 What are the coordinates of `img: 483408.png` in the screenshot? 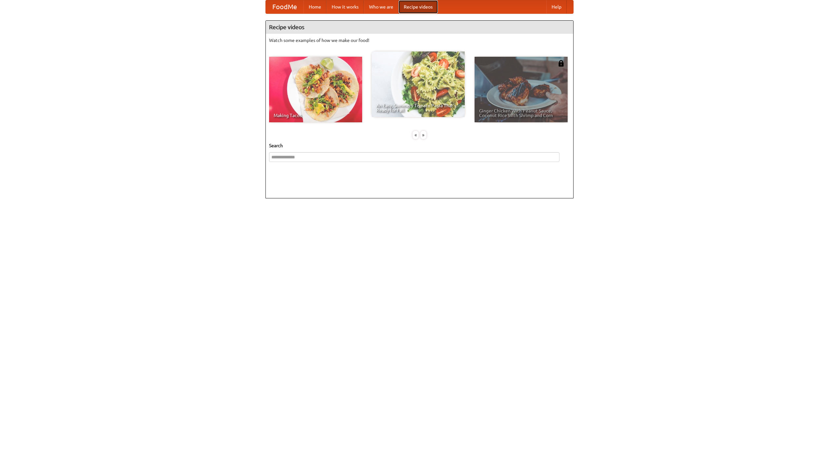 It's located at (561, 63).